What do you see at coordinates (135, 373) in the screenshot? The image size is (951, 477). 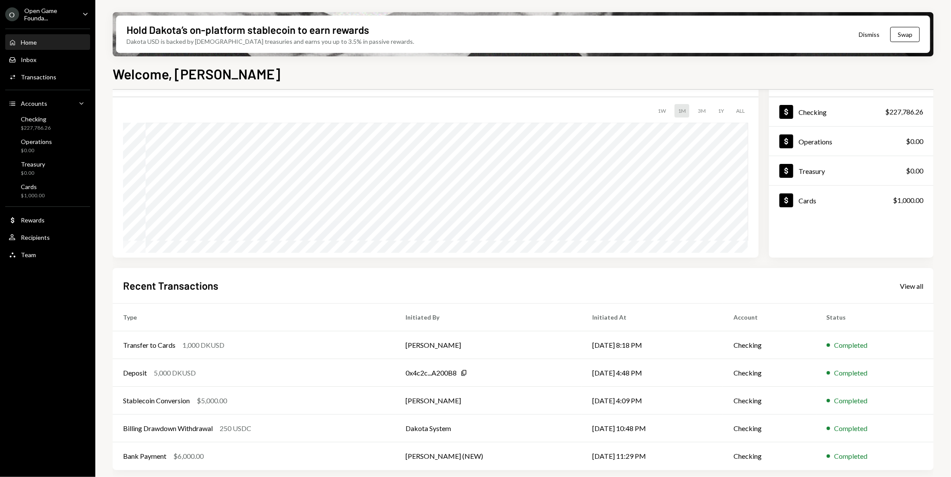 I see `div: Deposit` at bounding box center [135, 373].